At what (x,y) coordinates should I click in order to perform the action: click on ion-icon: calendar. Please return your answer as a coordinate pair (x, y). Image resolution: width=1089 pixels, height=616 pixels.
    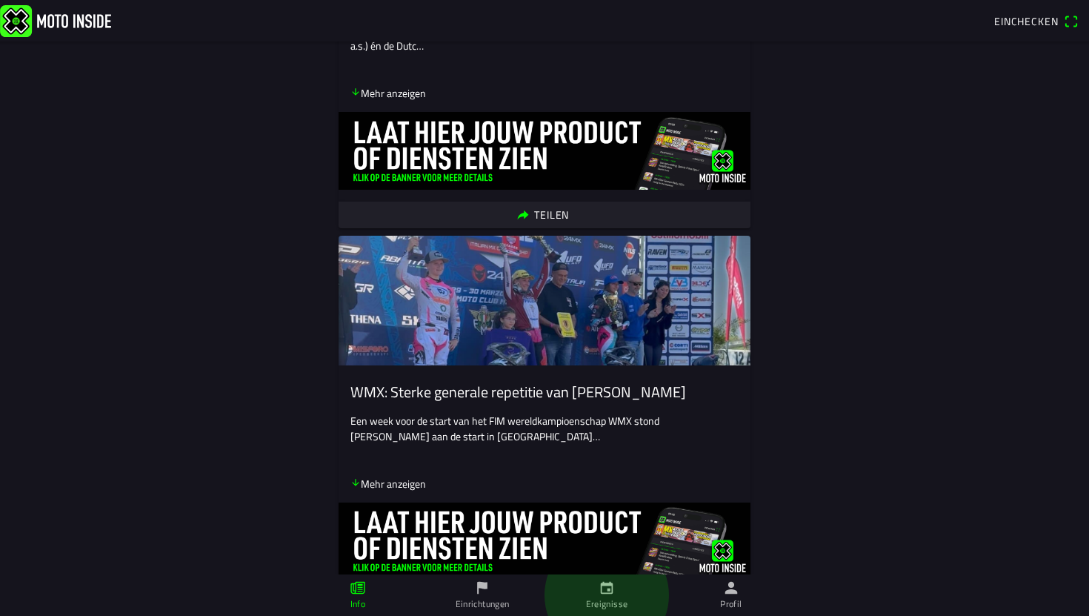
    Looking at the image, I should click on (607, 588).